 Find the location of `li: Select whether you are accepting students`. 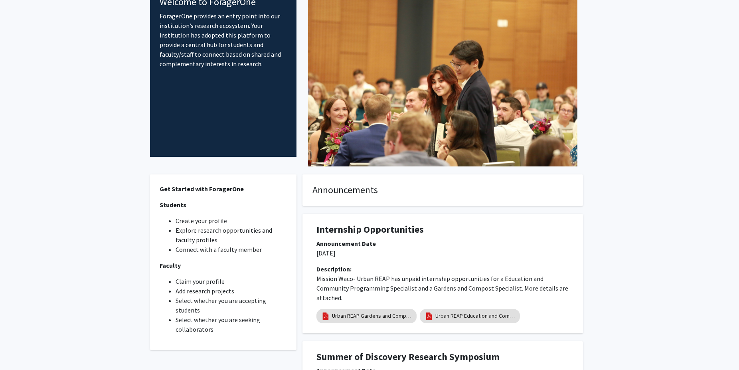

li: Select whether you are accepting students is located at coordinates (231, 305).